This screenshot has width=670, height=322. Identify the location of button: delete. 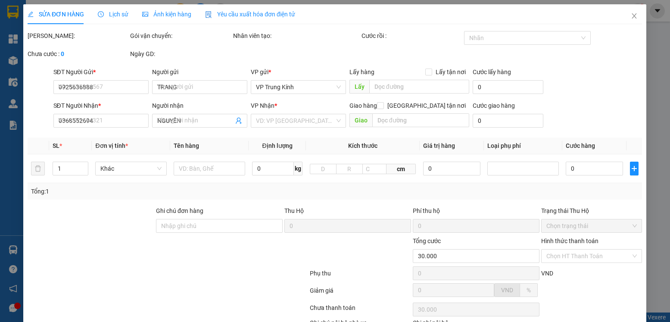
(38, 168).